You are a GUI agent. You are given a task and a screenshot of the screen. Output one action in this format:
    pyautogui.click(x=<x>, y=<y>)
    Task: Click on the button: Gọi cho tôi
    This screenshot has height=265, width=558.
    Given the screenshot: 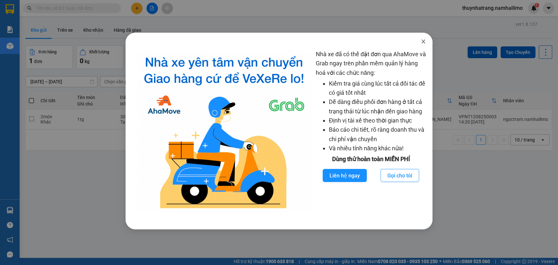 What is the action you would take?
    pyautogui.click(x=400, y=176)
    